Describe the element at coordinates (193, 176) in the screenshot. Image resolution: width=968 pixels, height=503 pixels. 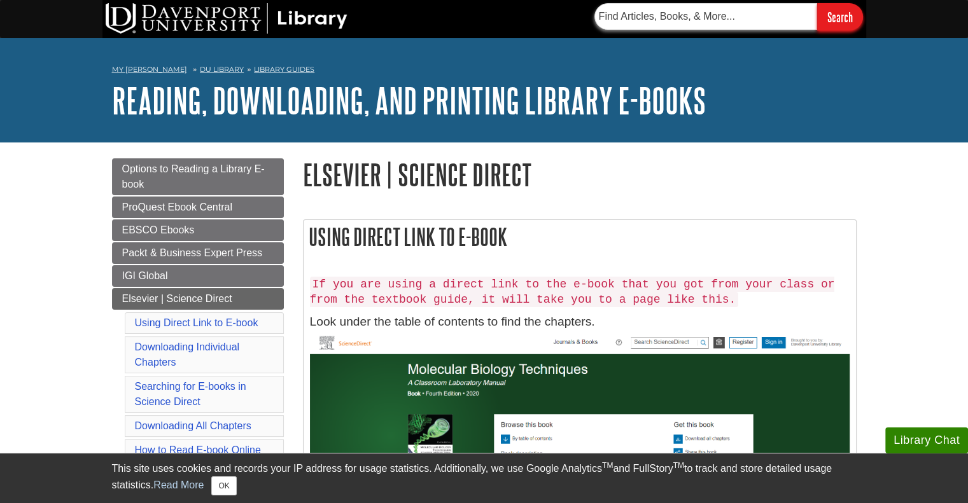
I see `span: Options to Reading a Library E-book` at that location.